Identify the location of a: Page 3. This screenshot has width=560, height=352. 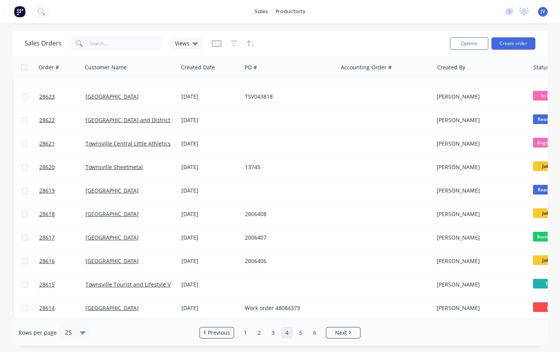
(273, 333).